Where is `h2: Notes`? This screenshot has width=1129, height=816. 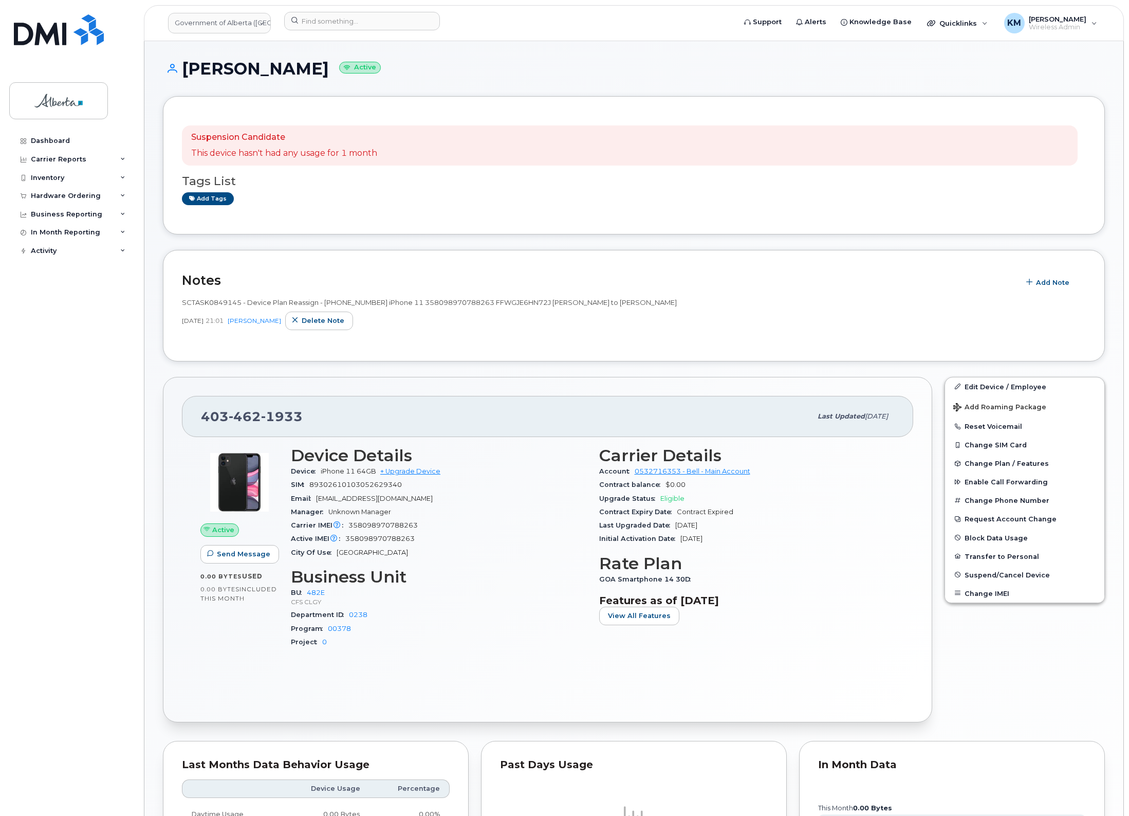
h2: Notes is located at coordinates (598, 280).